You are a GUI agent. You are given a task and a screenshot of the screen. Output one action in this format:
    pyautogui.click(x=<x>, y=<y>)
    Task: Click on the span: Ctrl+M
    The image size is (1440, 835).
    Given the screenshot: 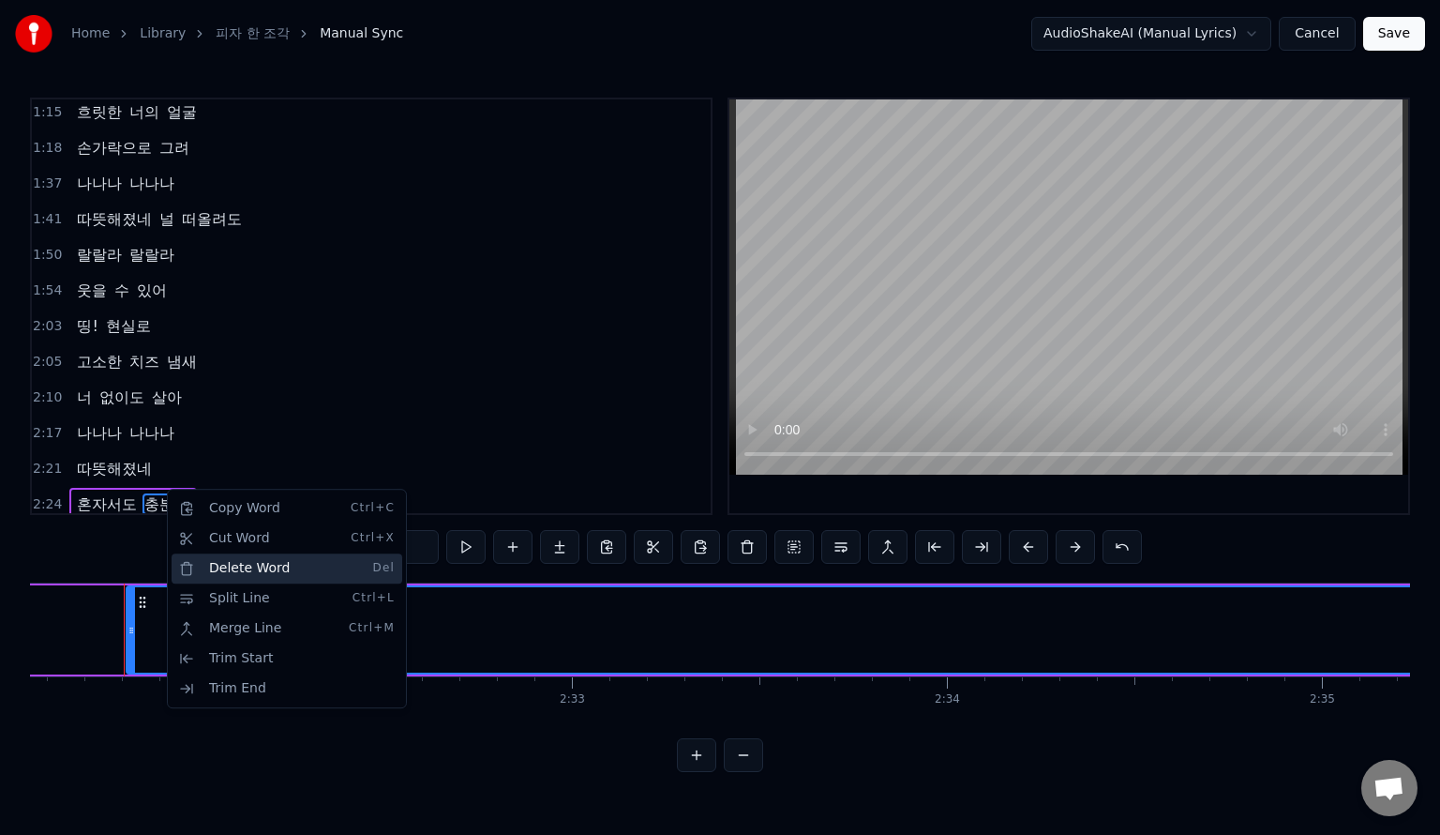 What is the action you would take?
    pyautogui.click(x=371, y=628)
    